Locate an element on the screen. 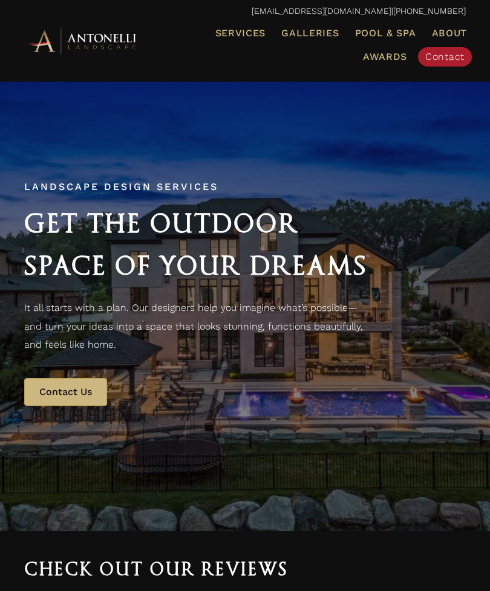  span: Pool & Spa is located at coordinates (385, 33).